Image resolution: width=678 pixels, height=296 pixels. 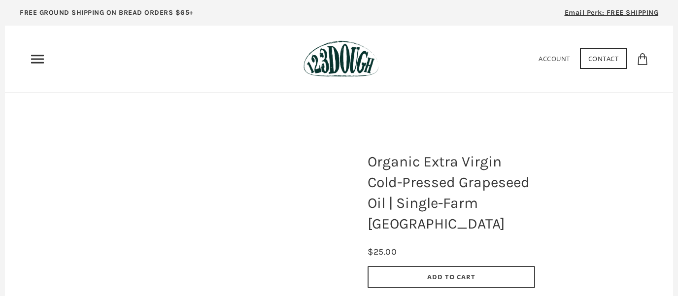 I want to click on span: Add to Cart, so click(x=452, y=277).